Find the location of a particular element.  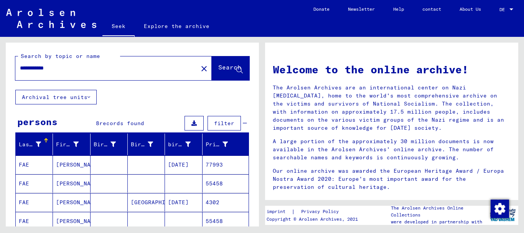

div: Prisoner # is located at coordinates (222, 144).